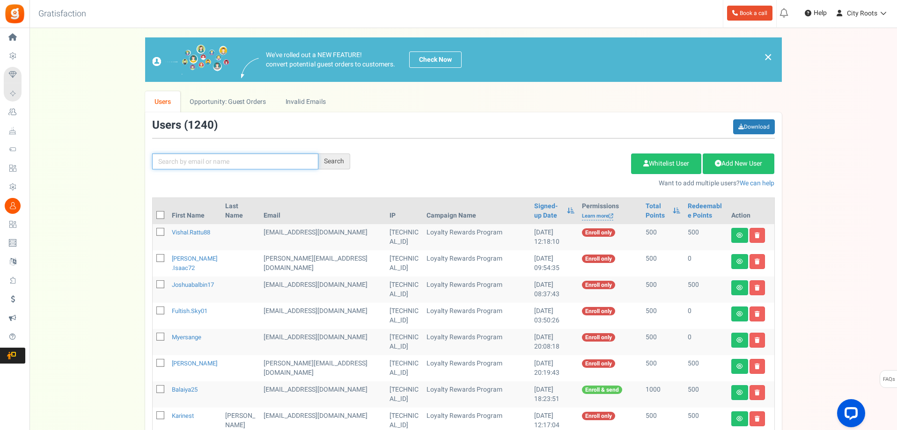 The image size is (897, 430). What do you see at coordinates (751, 211) in the screenshot?
I see `th: Action` at bounding box center [751, 211].